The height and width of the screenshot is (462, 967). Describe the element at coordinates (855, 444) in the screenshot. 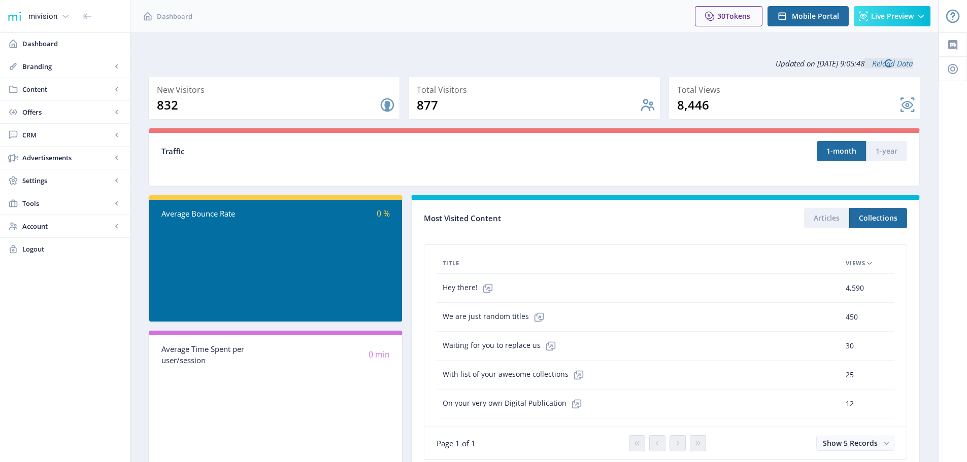

I see `button: Show 5 Records` at that location.